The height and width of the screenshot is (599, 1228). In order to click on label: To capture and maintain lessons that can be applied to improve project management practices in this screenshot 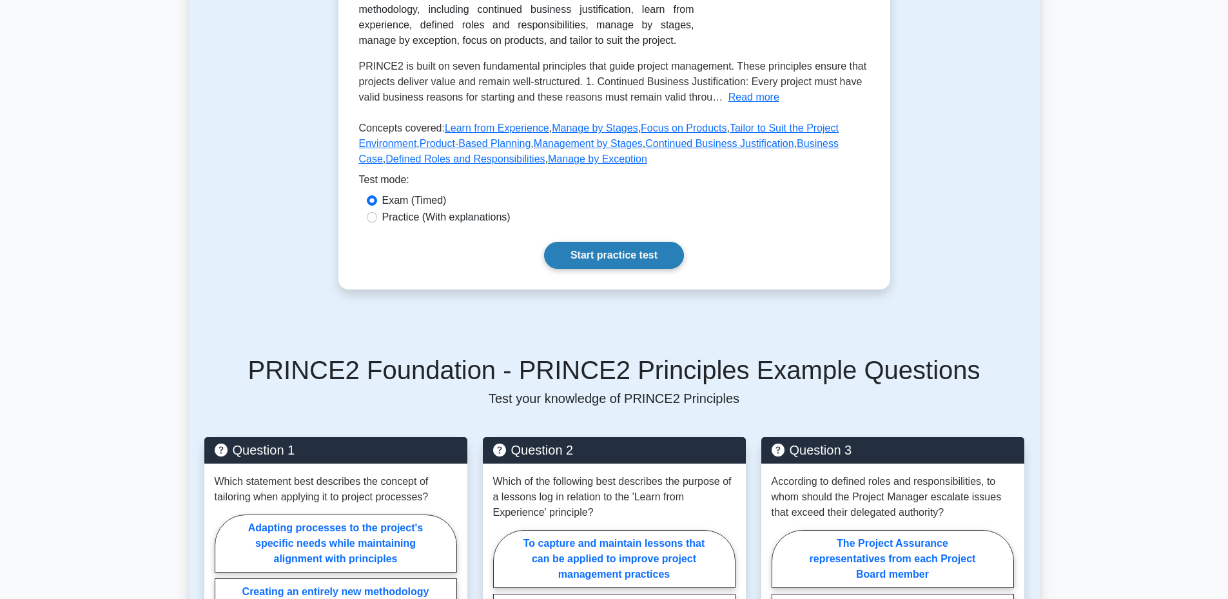, I will do `click(614, 559)`.